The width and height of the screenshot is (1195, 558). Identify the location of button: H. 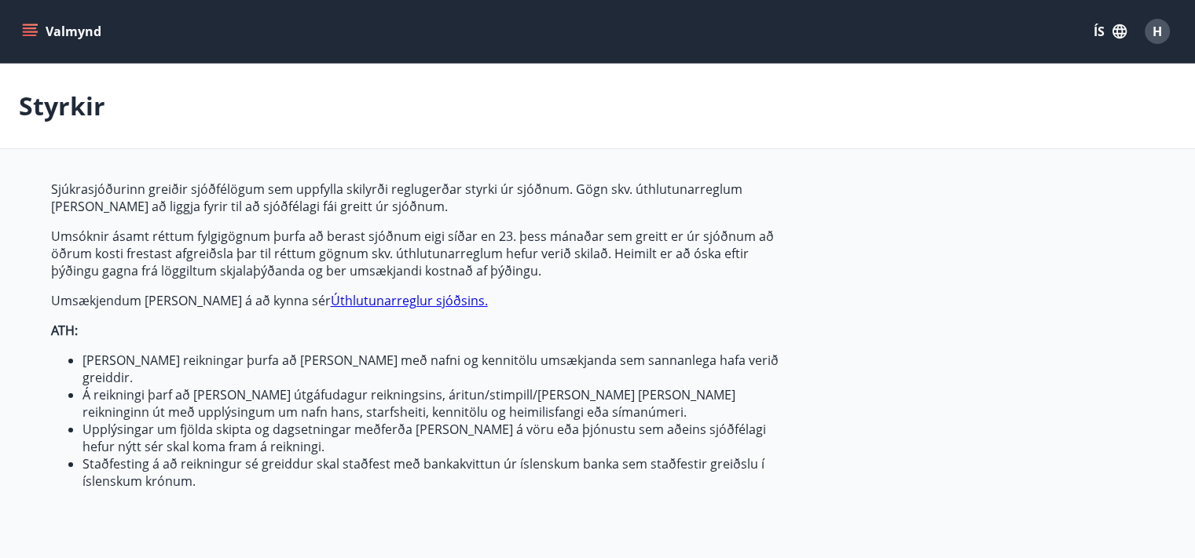
(1157, 31).